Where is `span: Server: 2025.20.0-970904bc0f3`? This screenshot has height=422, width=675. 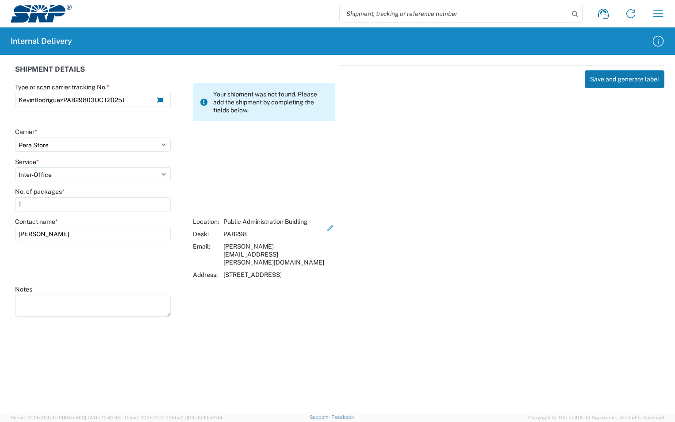 span: Server: 2025.20.0-970904bc0f3 is located at coordinates (65, 417).